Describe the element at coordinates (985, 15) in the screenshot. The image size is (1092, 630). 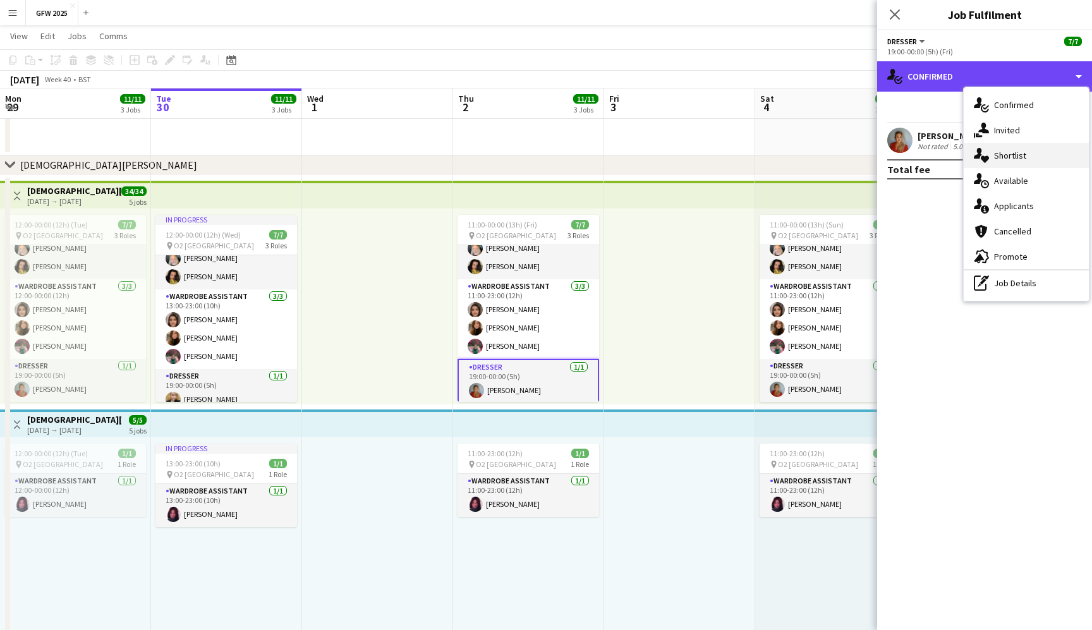
I see `h3: Job Fulfilment` at that location.